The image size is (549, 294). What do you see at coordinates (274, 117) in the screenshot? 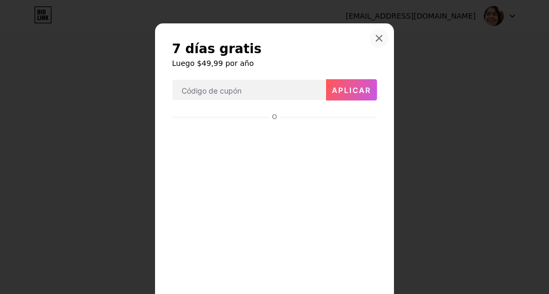
I see `font: O` at bounding box center [274, 117].